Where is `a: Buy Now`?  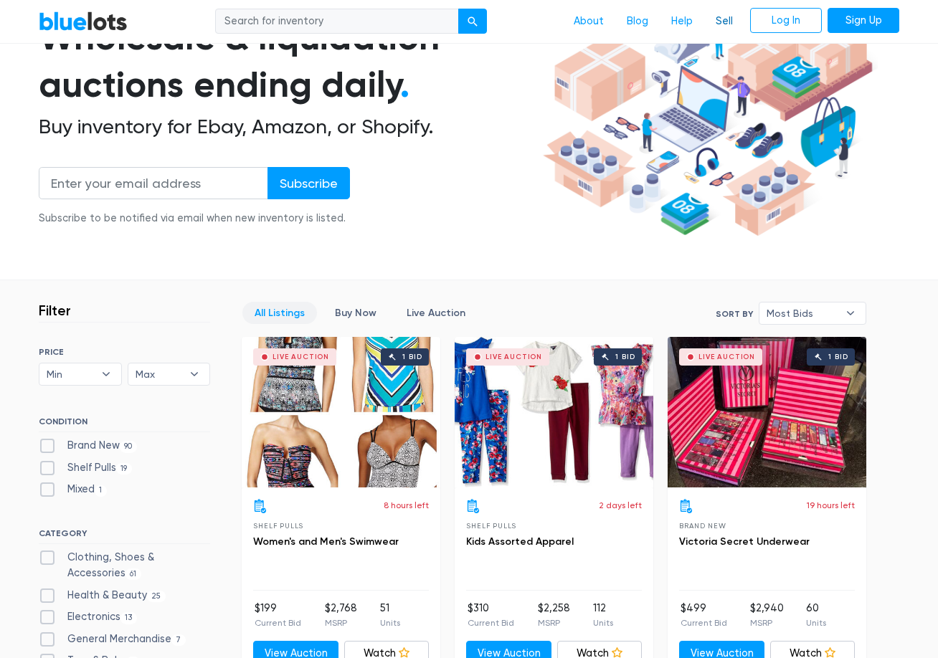 a: Buy Now is located at coordinates (356, 313).